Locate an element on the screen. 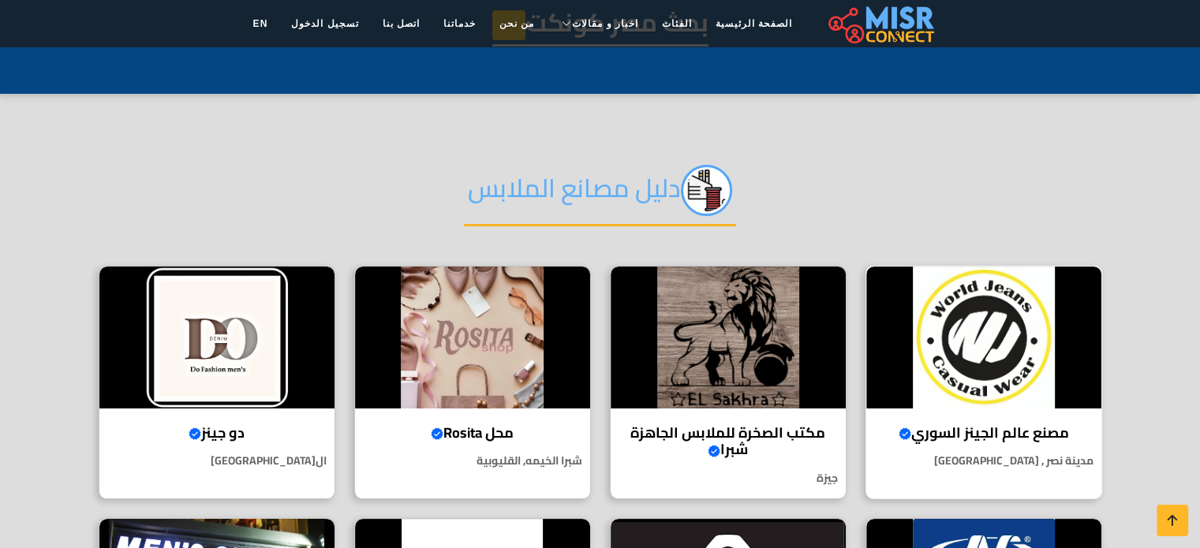 The image size is (1200, 548). span: اخبار و مقالات is located at coordinates (605, 24).